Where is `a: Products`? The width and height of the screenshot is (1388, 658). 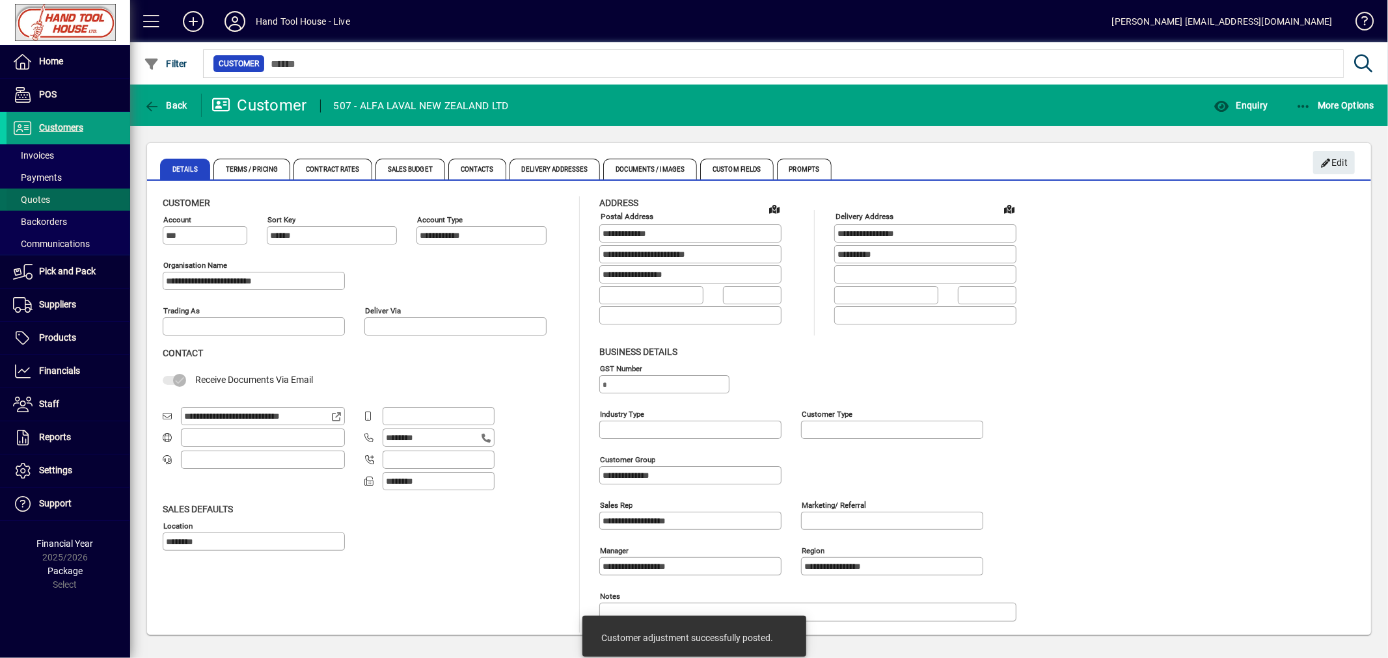 a: Products is located at coordinates (68, 338).